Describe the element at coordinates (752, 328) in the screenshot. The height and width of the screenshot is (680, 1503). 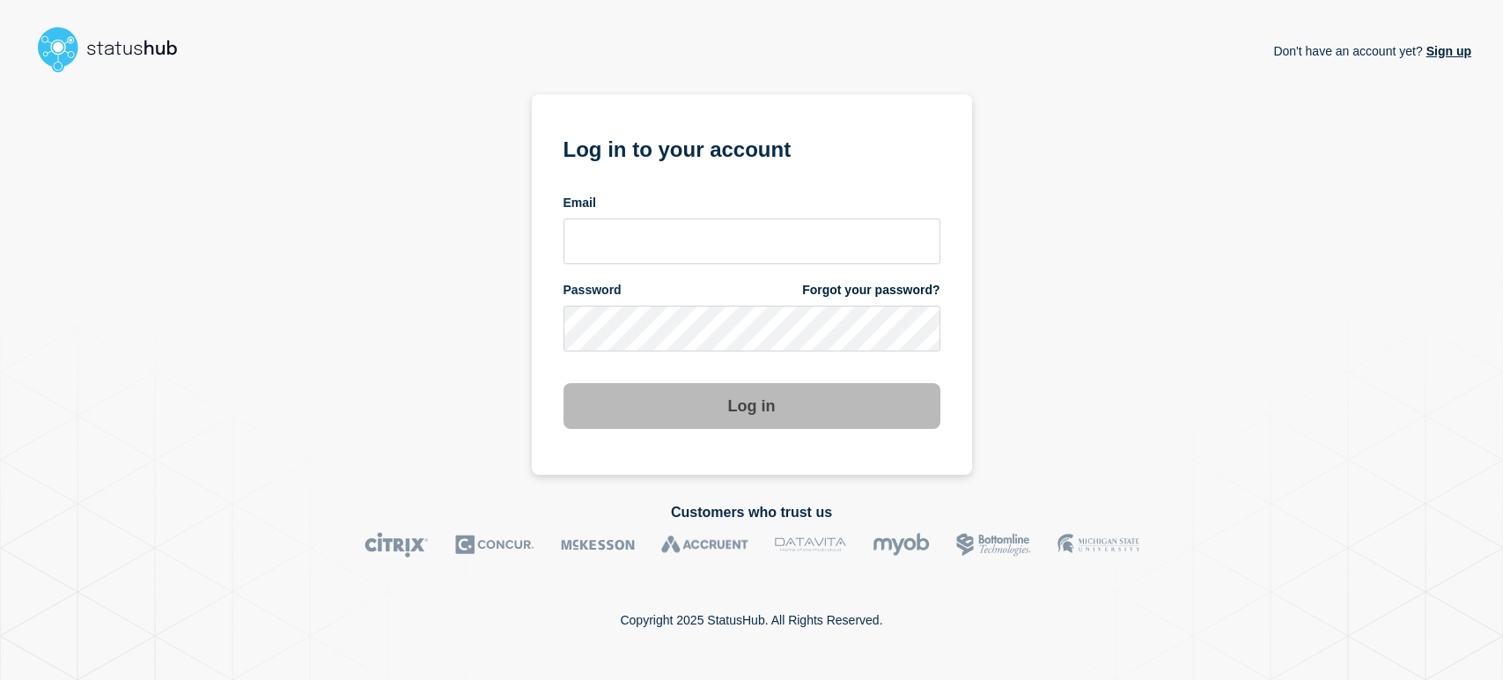
I see `input: password input` at that location.